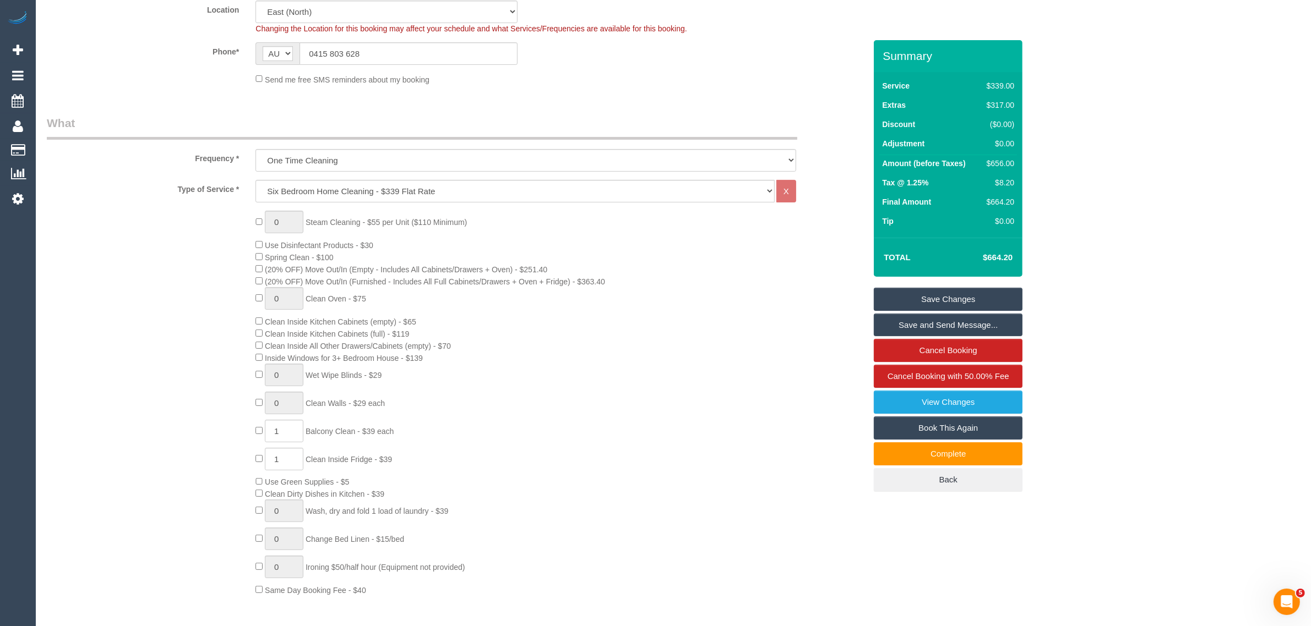 Image resolution: width=1311 pixels, height=626 pixels. What do you see at coordinates (948, 351) in the screenshot?
I see `a: Cancel Booking` at bounding box center [948, 351].